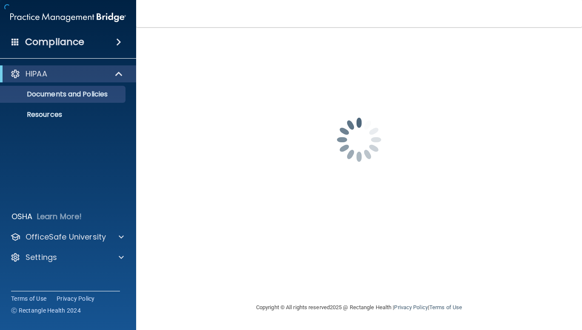 This screenshot has width=582, height=330. I want to click on p: Settings, so click(41, 258).